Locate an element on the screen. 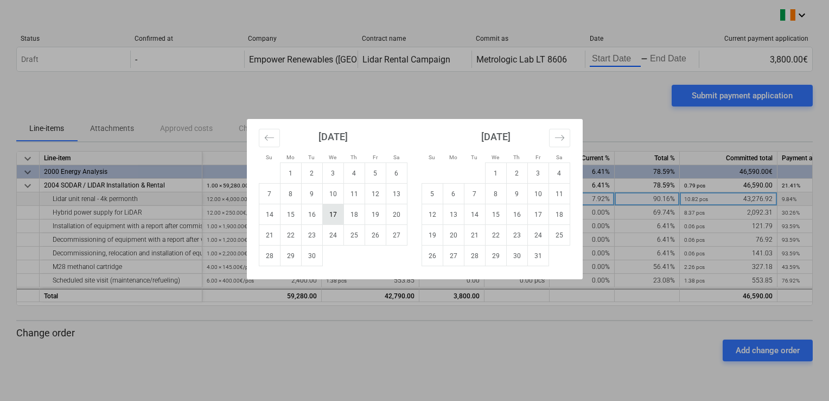 The image size is (829, 401). td: Choose Wednesday, September 10, 2025 as your check-in date. It's available. is located at coordinates (333, 194).